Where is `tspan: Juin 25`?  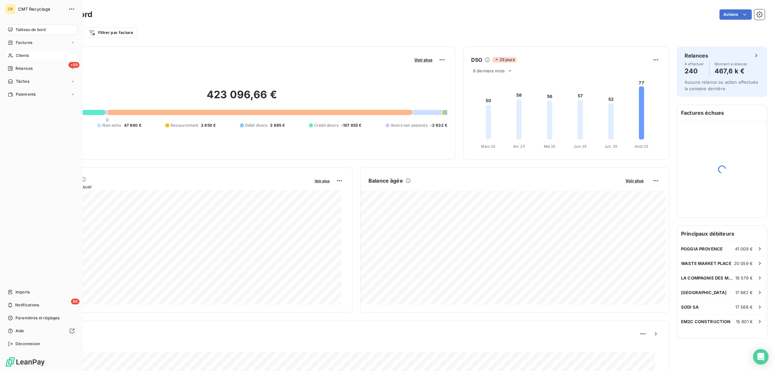
tspan: Juin 25 is located at coordinates (580, 146).